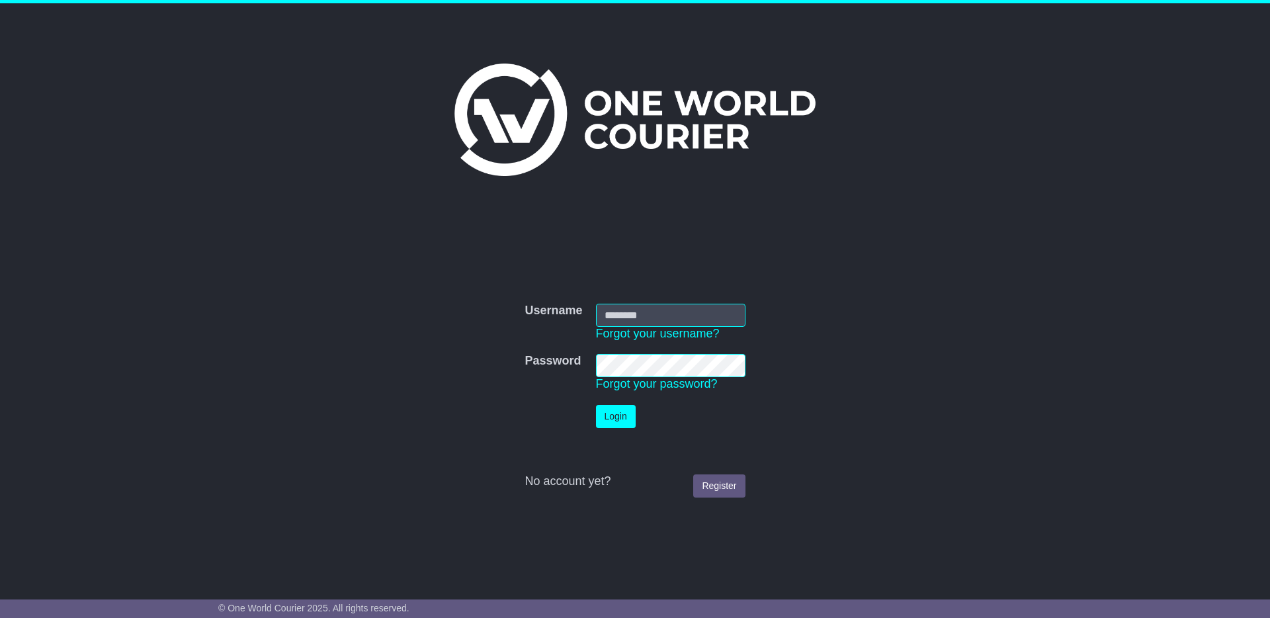 The width and height of the screenshot is (1270, 618). I want to click on a: Forgot your username?, so click(657, 333).